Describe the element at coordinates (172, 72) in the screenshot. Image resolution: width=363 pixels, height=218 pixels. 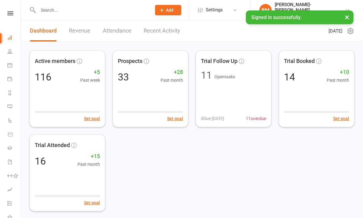
I see `span: +28` at that location.